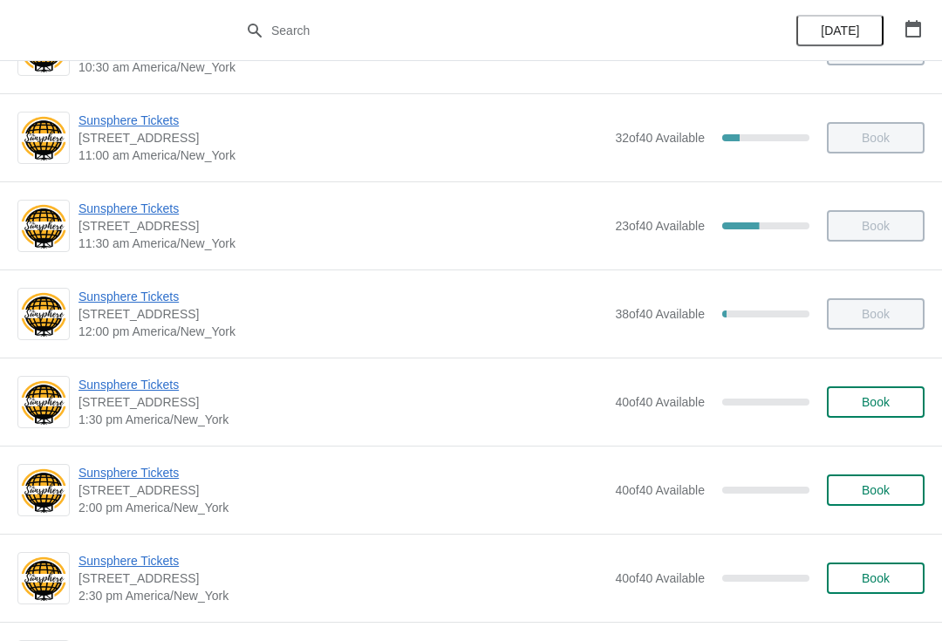 This screenshot has height=641, width=942. What do you see at coordinates (659, 138) in the screenshot?
I see `span: 32 of 40 Available` at bounding box center [659, 138].